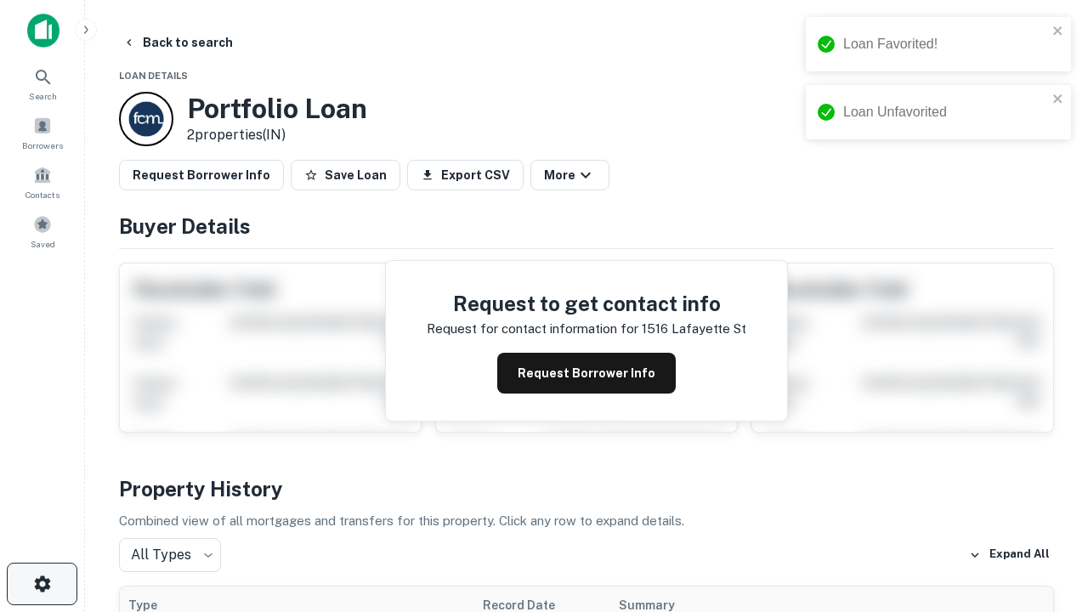  I want to click on div: All Types, so click(170, 555).